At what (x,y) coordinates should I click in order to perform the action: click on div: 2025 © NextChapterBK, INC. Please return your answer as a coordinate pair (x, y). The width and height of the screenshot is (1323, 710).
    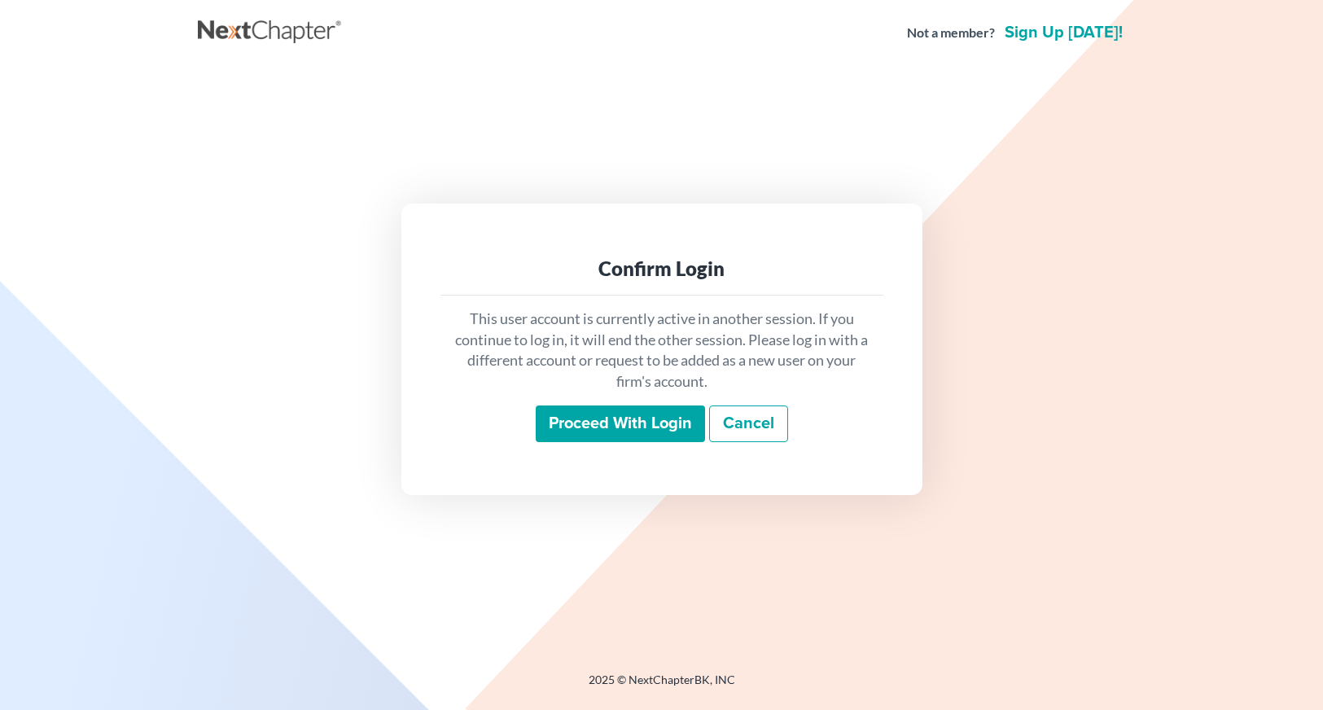
    Looking at the image, I should click on (662, 687).